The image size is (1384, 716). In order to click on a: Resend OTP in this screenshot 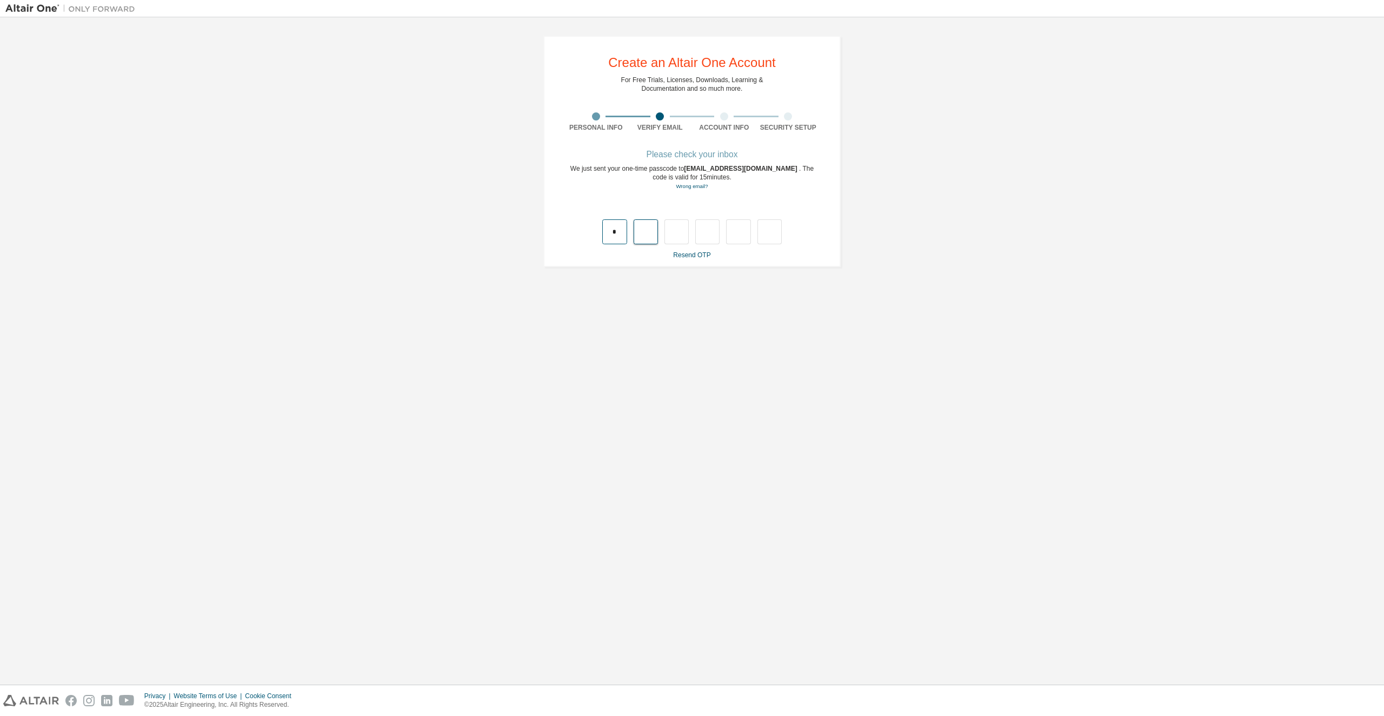, I will do `click(692, 255)`.